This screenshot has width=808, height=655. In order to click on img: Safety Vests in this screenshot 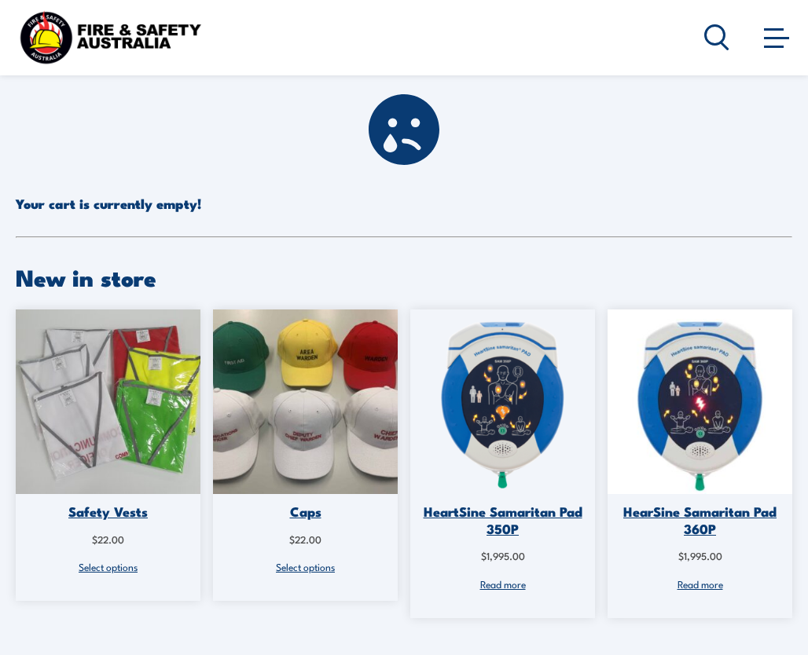, I will do `click(108, 402)`.